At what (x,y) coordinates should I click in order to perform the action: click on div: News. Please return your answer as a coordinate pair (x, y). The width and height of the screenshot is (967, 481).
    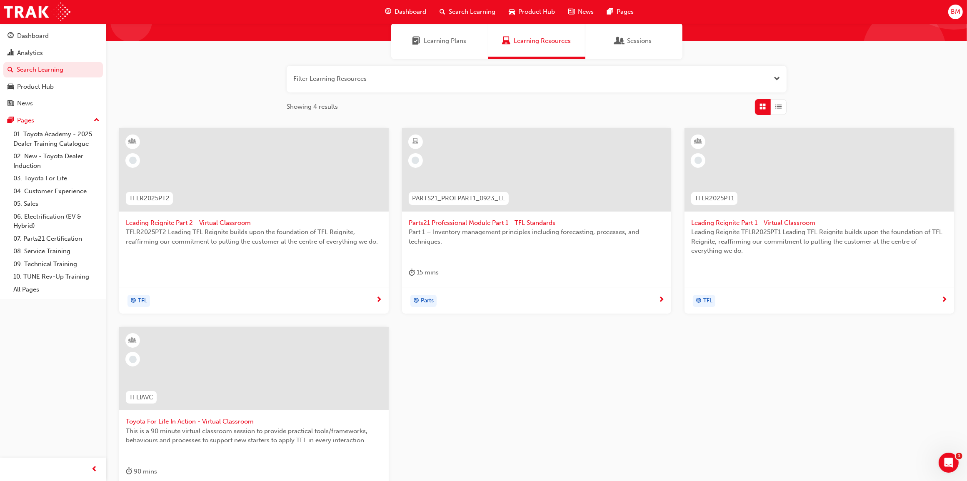
    Looking at the image, I should click on (25, 103).